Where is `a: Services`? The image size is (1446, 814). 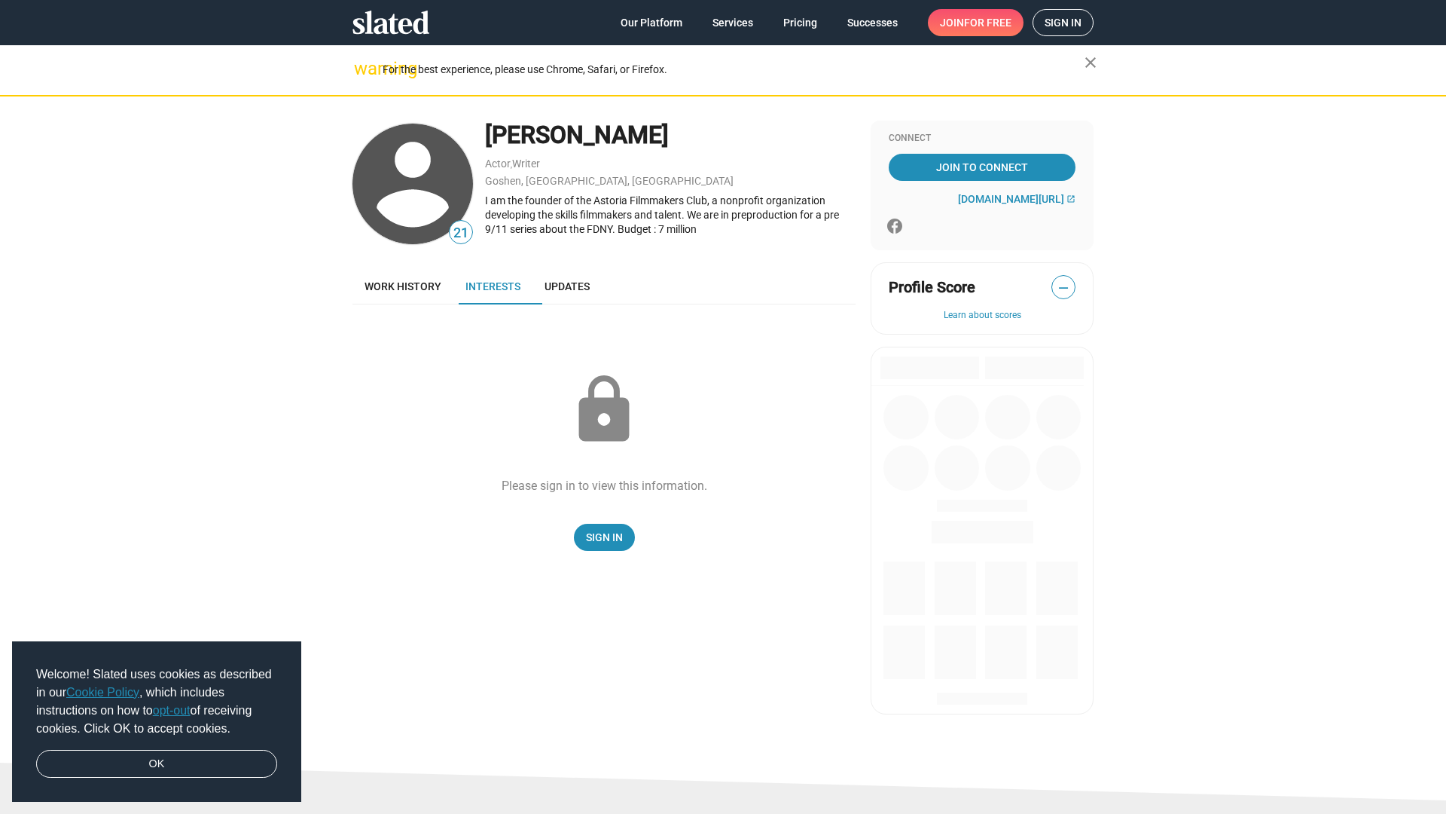
a: Services is located at coordinates (733, 23).